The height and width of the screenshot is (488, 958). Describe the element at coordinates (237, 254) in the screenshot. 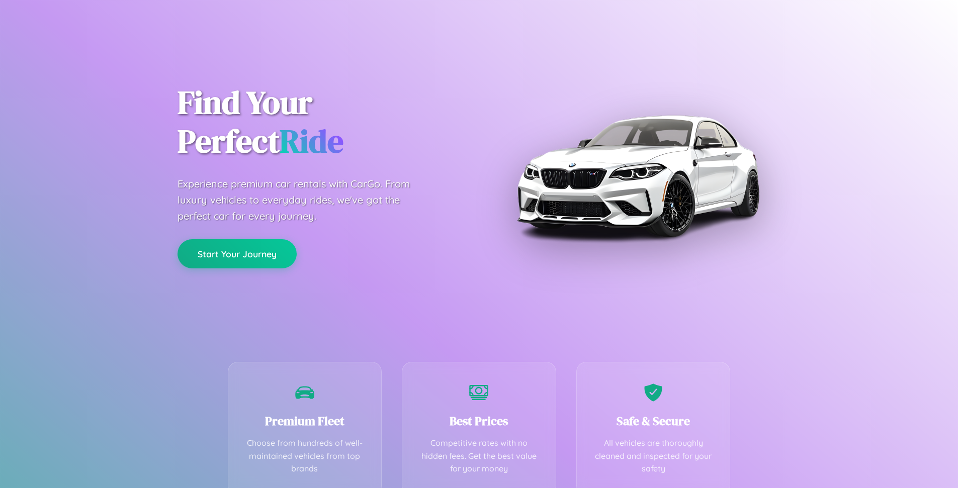

I see `button: Start Your Journey` at that location.